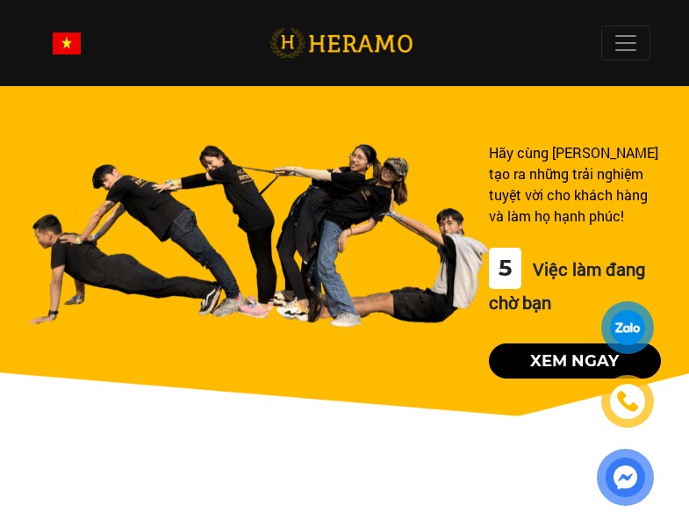  I want to click on img: logo, so click(341, 43).